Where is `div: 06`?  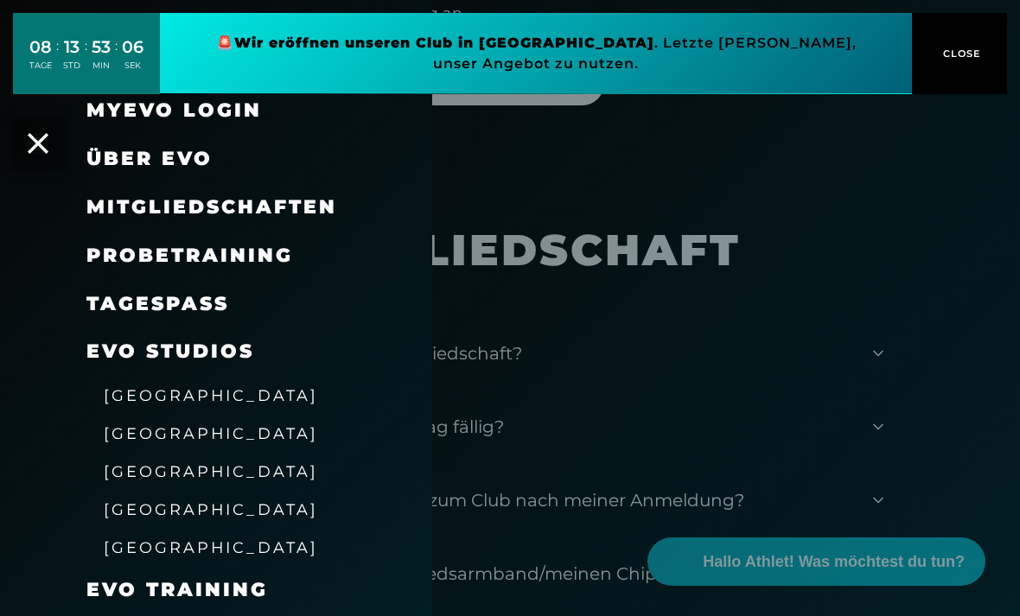
div: 06 is located at coordinates (132, 47).